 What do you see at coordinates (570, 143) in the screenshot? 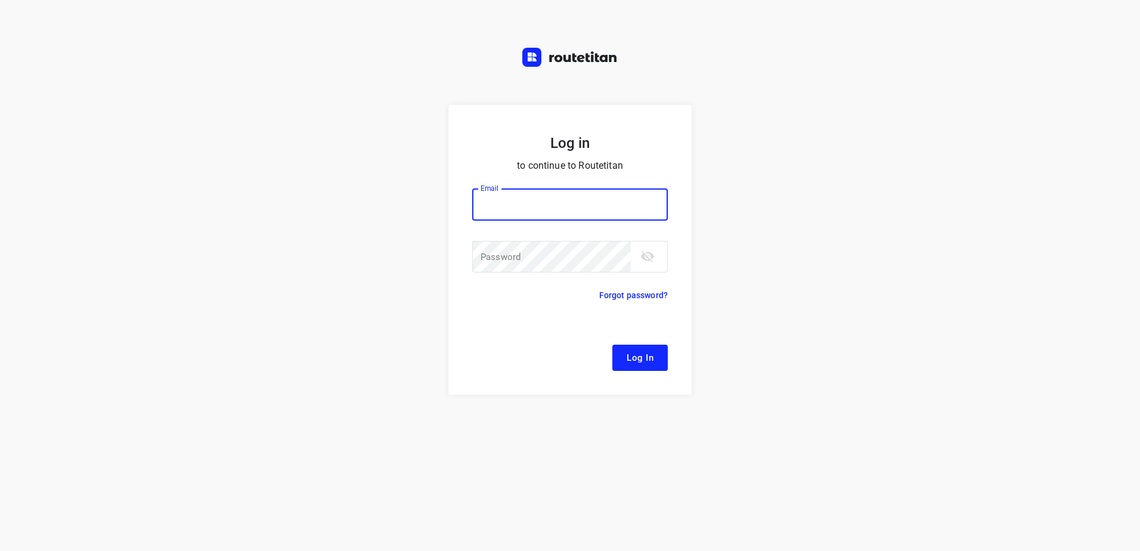
I see `h5: Log in` at bounding box center [570, 143].